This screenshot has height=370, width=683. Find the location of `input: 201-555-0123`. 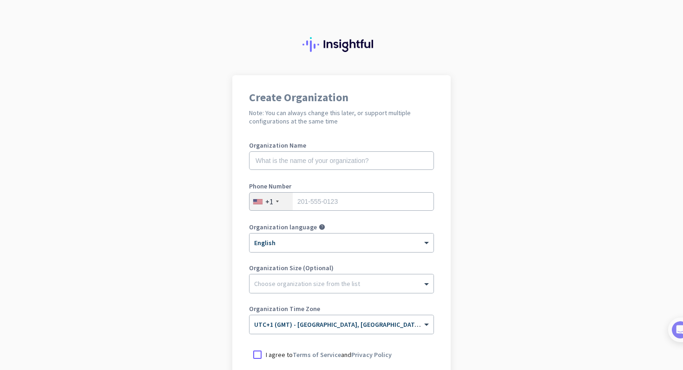

input: 201-555-0123 is located at coordinates (341, 202).